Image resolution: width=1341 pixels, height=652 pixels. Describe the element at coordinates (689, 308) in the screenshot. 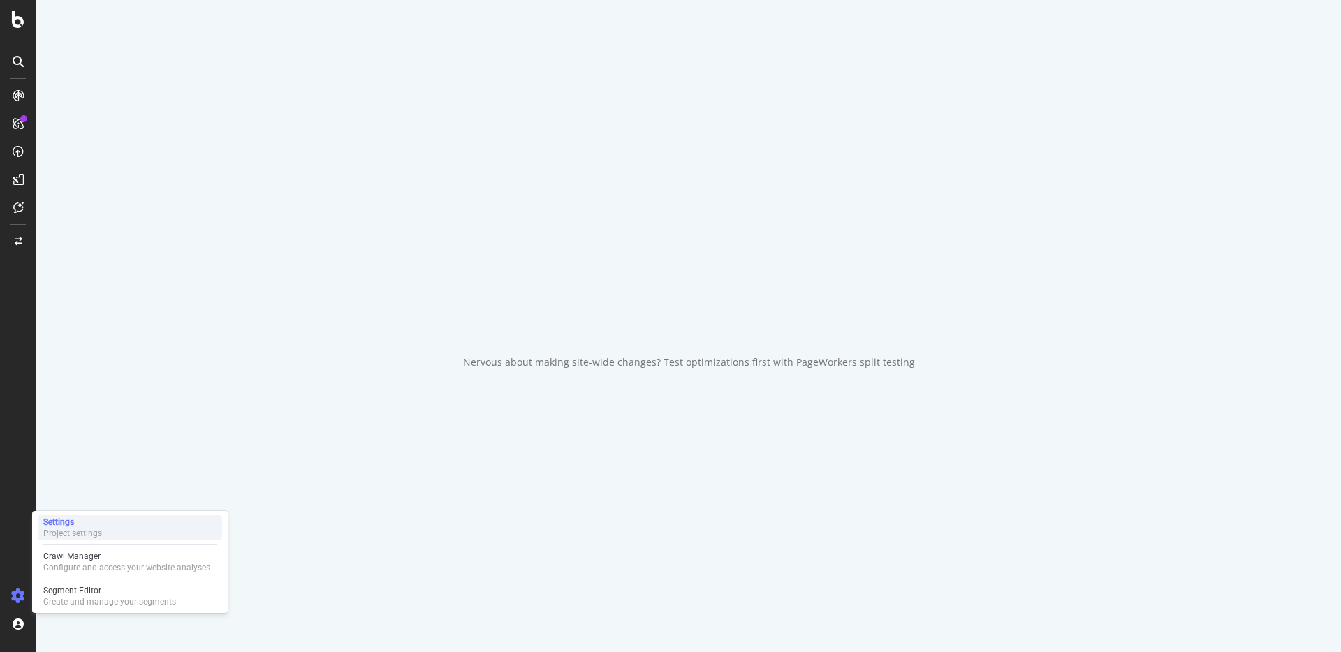

I see `div: animation` at that location.